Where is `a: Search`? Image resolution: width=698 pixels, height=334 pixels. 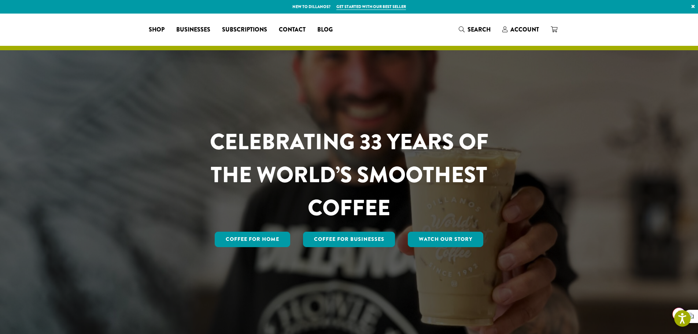
a: Search is located at coordinates (474, 29).